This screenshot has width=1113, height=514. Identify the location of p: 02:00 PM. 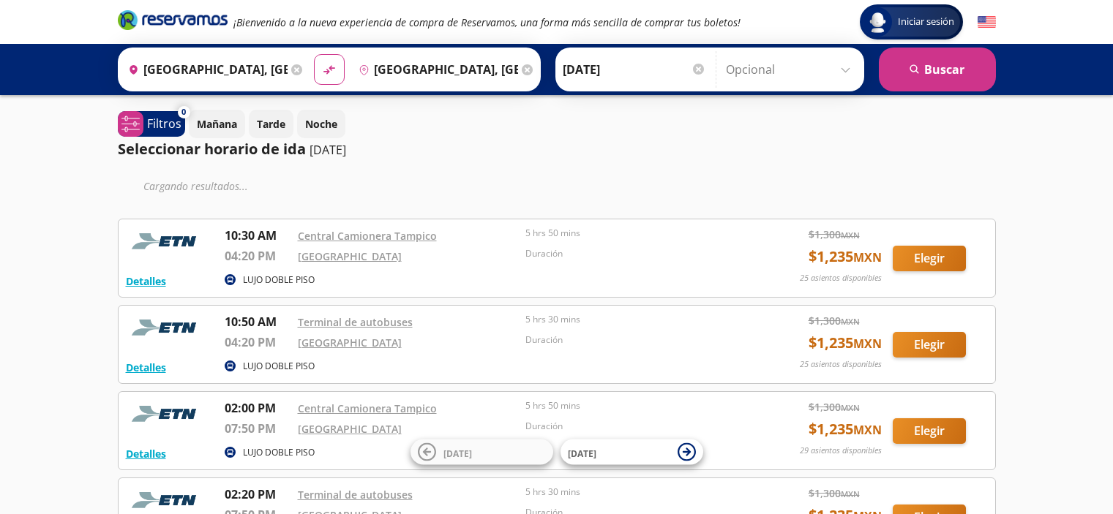
(258, 408).